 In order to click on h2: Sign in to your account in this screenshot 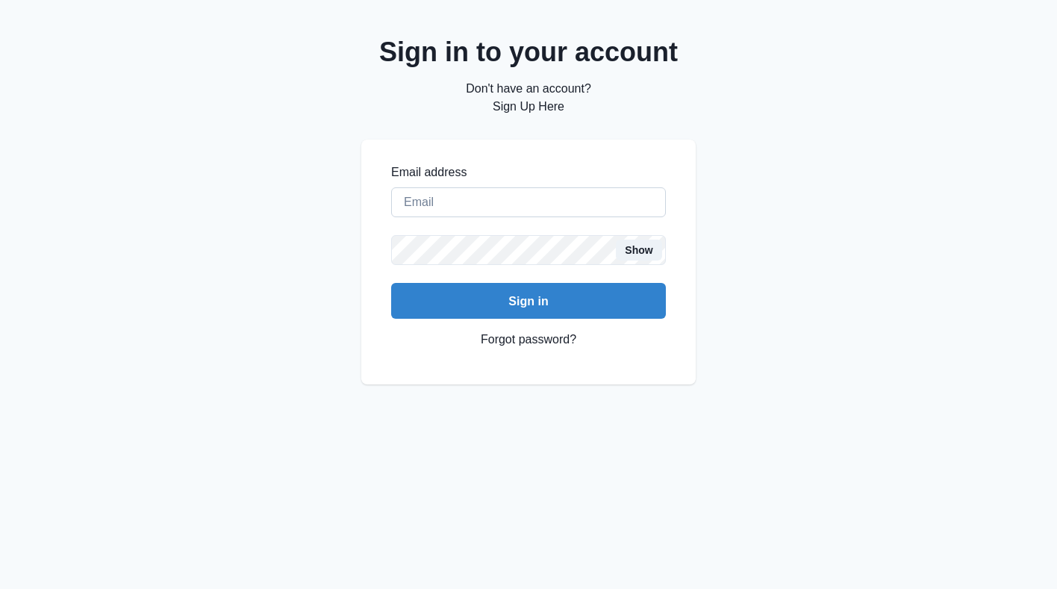, I will do `click(528, 51)`.